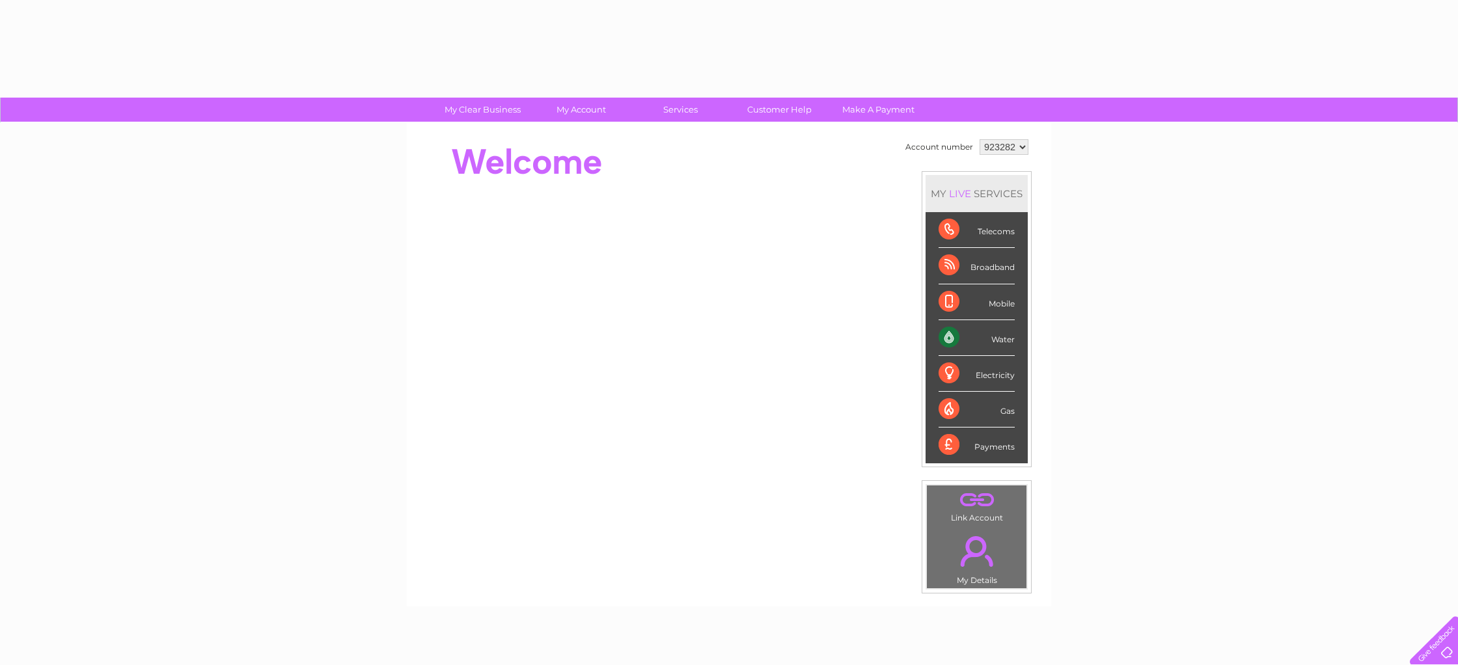 The image size is (1458, 665). What do you see at coordinates (977, 193) in the screenshot?
I see `div: MY SERVICES` at bounding box center [977, 193].